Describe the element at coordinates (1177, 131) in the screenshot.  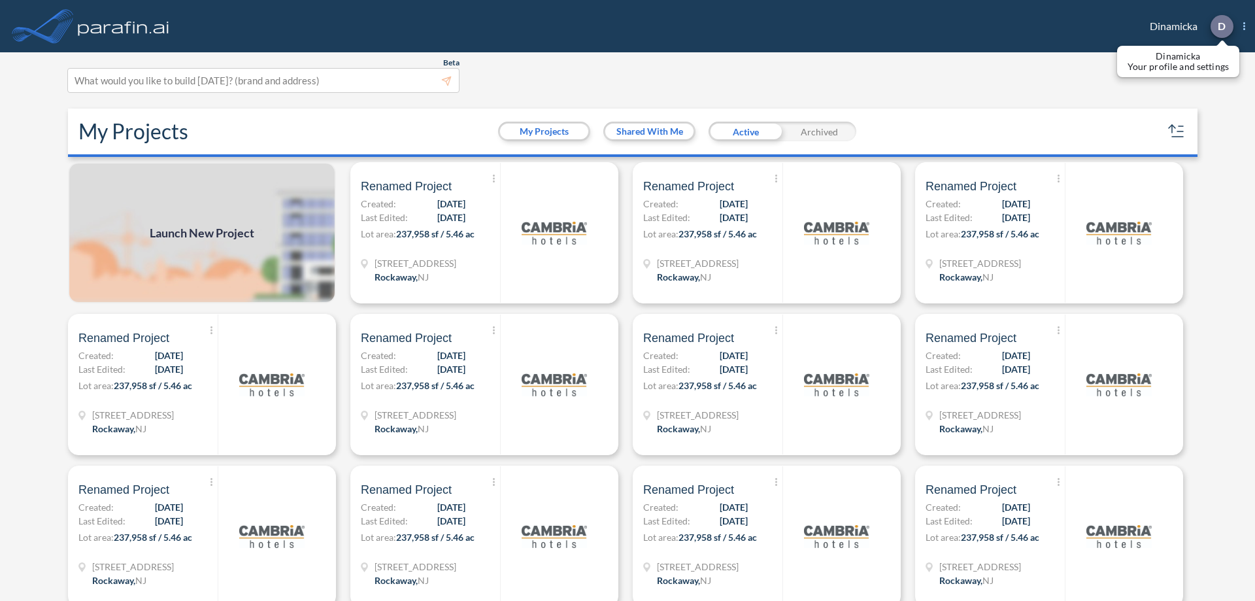
I see `button: sort` at that location.